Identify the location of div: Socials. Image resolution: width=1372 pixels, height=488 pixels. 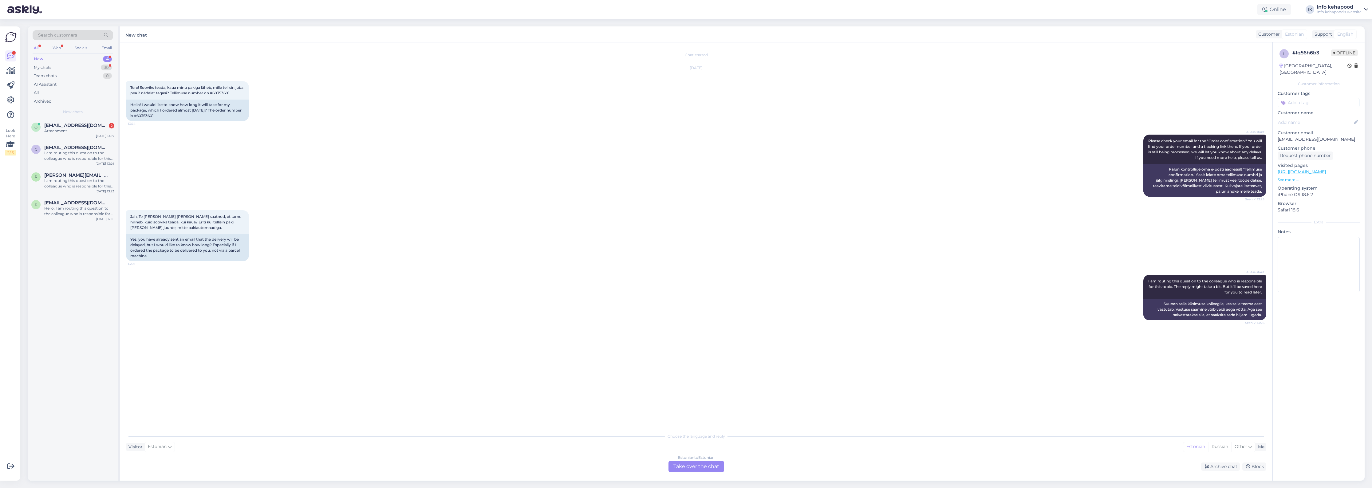
(81, 48).